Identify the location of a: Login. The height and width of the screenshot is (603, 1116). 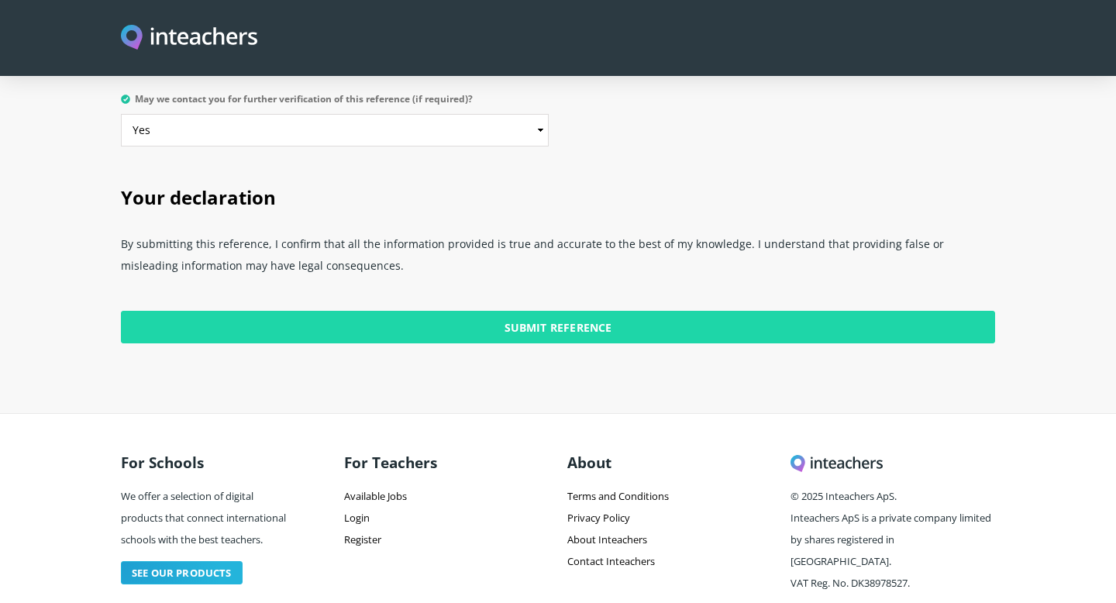
(356, 518).